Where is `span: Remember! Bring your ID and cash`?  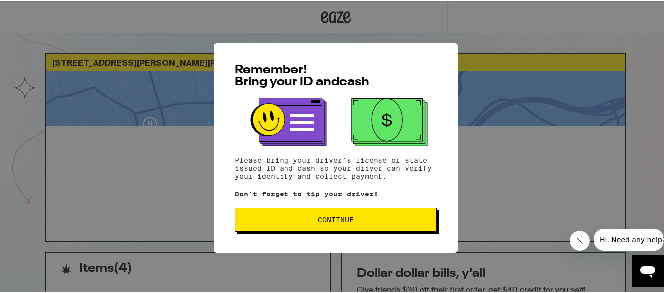
span: Remember! Bring your ID and cash is located at coordinates (302, 75).